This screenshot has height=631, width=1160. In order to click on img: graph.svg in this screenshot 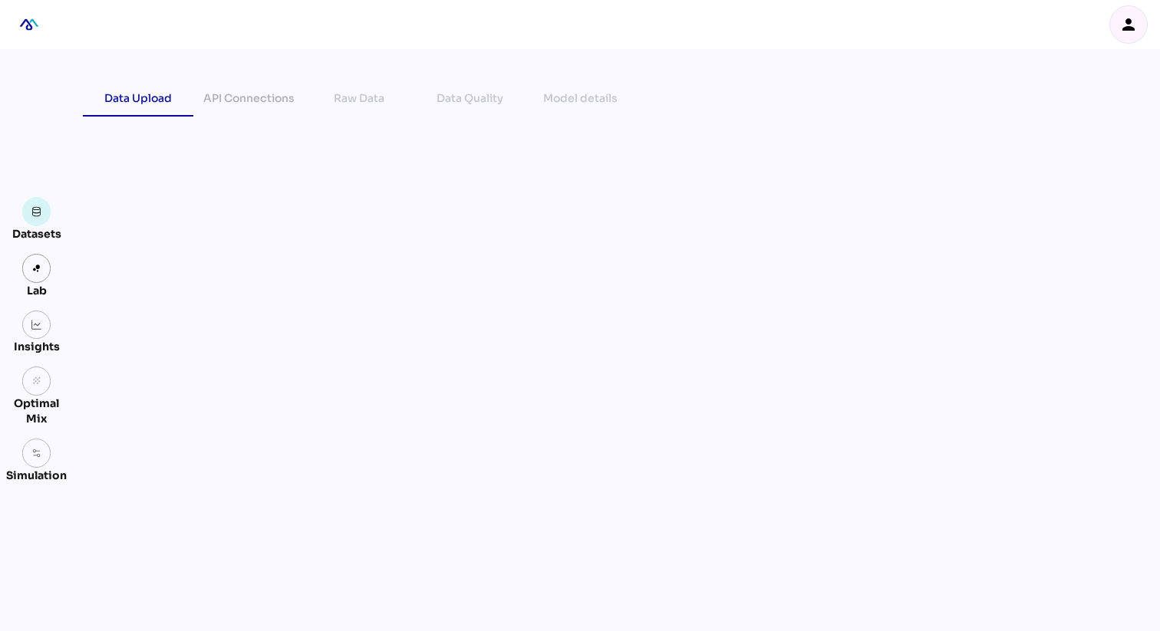, I will do `click(37, 325)`.